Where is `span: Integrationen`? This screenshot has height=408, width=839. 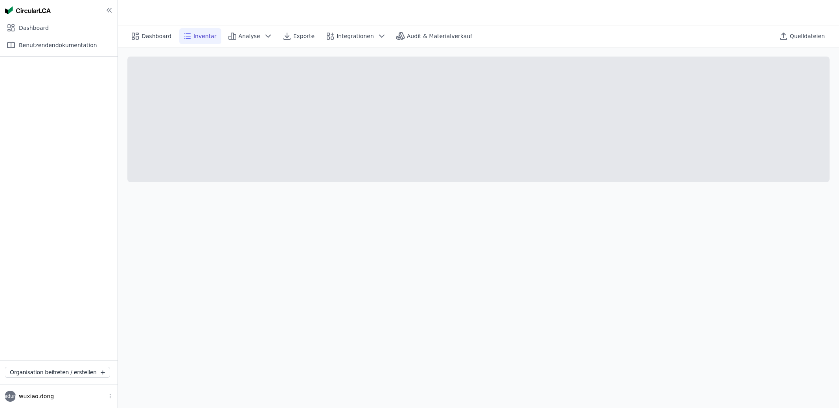 span: Integrationen is located at coordinates (355, 36).